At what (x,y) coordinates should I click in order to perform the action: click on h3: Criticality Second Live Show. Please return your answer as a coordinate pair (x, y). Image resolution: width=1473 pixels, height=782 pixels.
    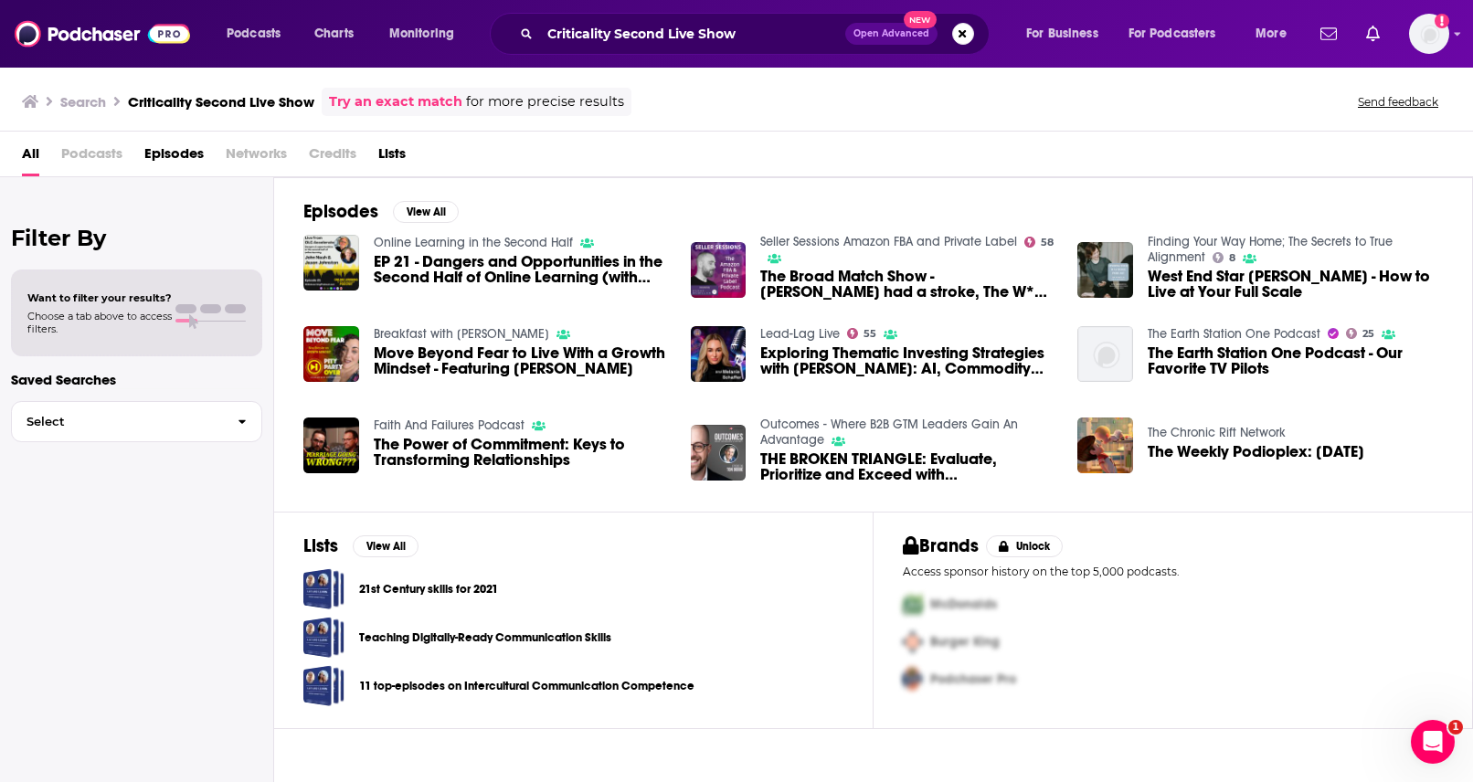
    Looking at the image, I should click on (221, 101).